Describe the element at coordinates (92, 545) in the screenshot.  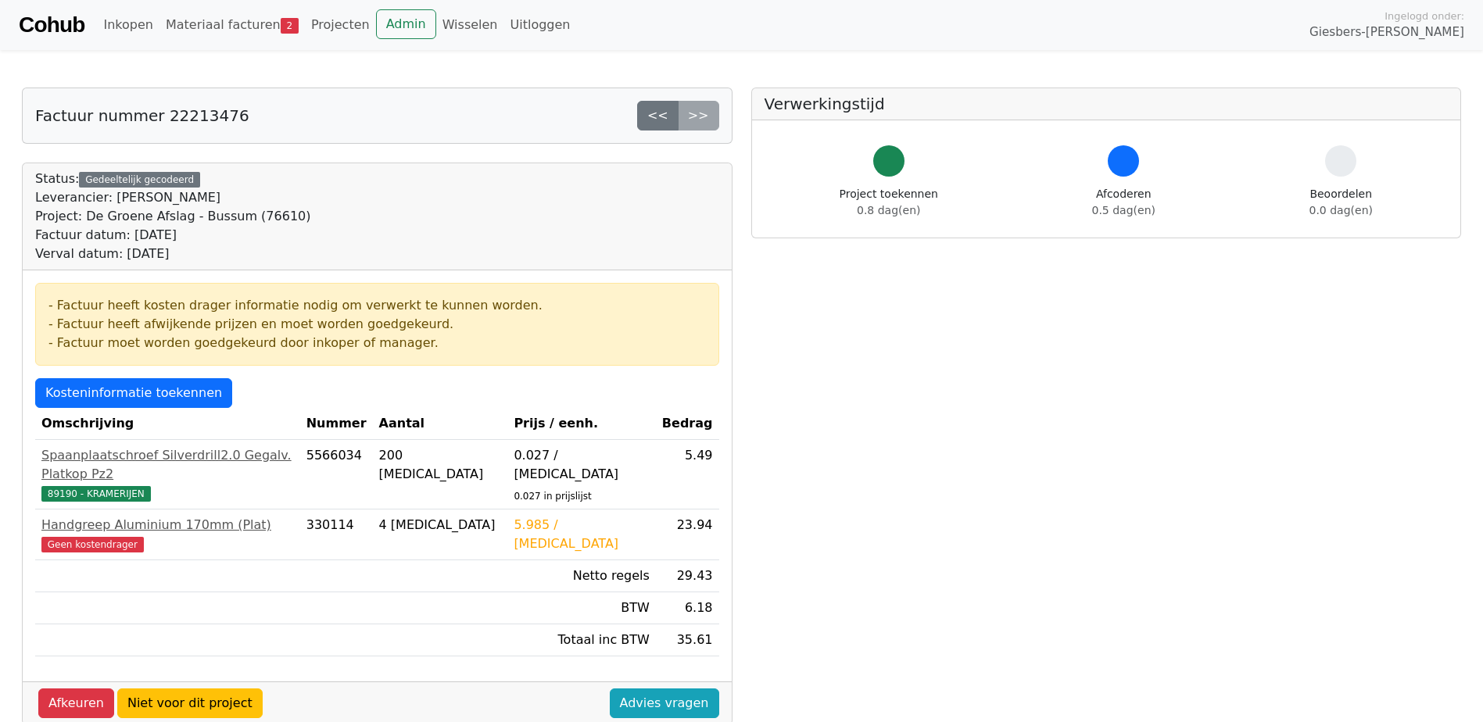
I see `span: Geen kostendrager` at that location.